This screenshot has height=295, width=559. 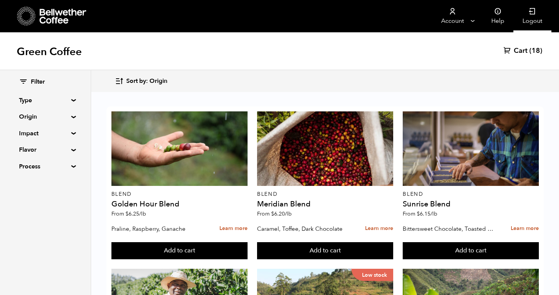 I want to click on summary: Impact, so click(x=45, y=133).